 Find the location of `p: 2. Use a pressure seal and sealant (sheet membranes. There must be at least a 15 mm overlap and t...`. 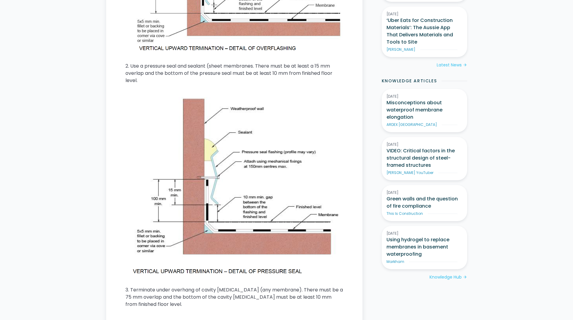

p: 2. Use a pressure seal and sealant (sheet membranes. There must be at least a 15 mm overlap and t... is located at coordinates (234, 73).